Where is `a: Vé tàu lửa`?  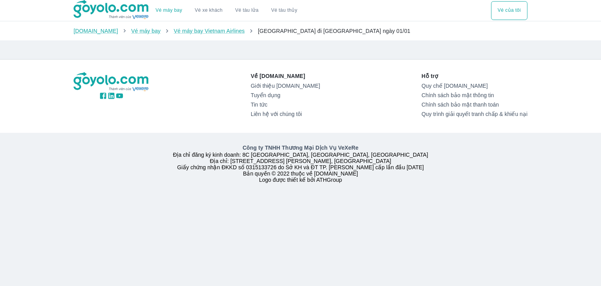 a: Vé tàu lửa is located at coordinates (247, 11).